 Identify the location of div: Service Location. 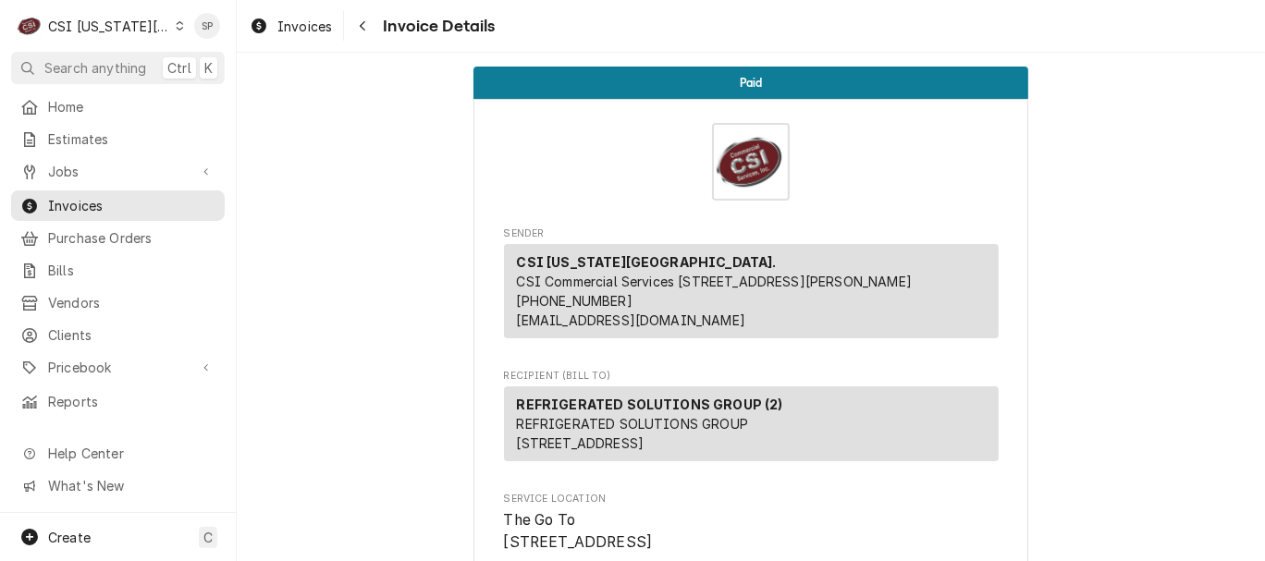
(751, 522).